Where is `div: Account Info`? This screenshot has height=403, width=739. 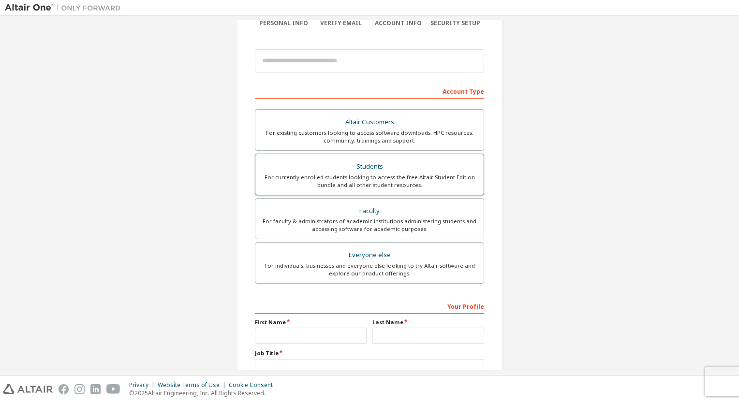
div: Account Info is located at coordinates (398, 23).